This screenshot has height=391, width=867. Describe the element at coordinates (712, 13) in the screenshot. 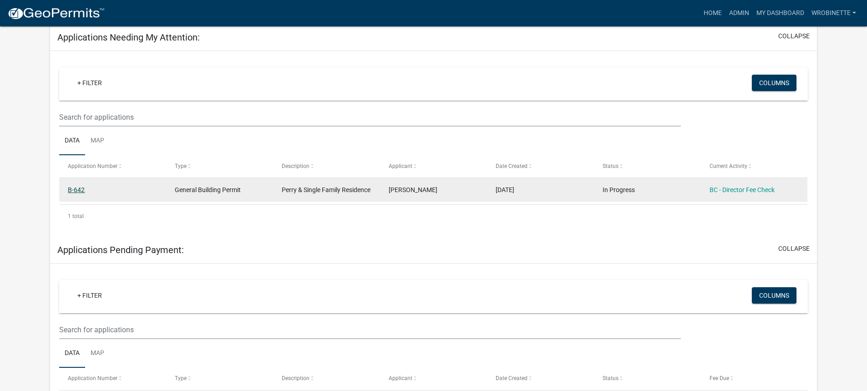

I see `a: Home` at that location.